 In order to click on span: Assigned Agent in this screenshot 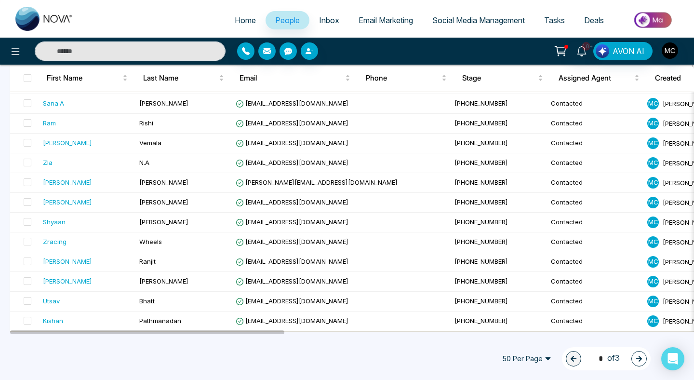, I will do `click(595, 78)`.